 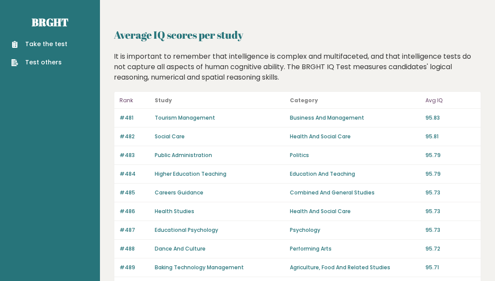 What do you see at coordinates (185, 117) in the screenshot?
I see `a: Tourism Management` at bounding box center [185, 117].